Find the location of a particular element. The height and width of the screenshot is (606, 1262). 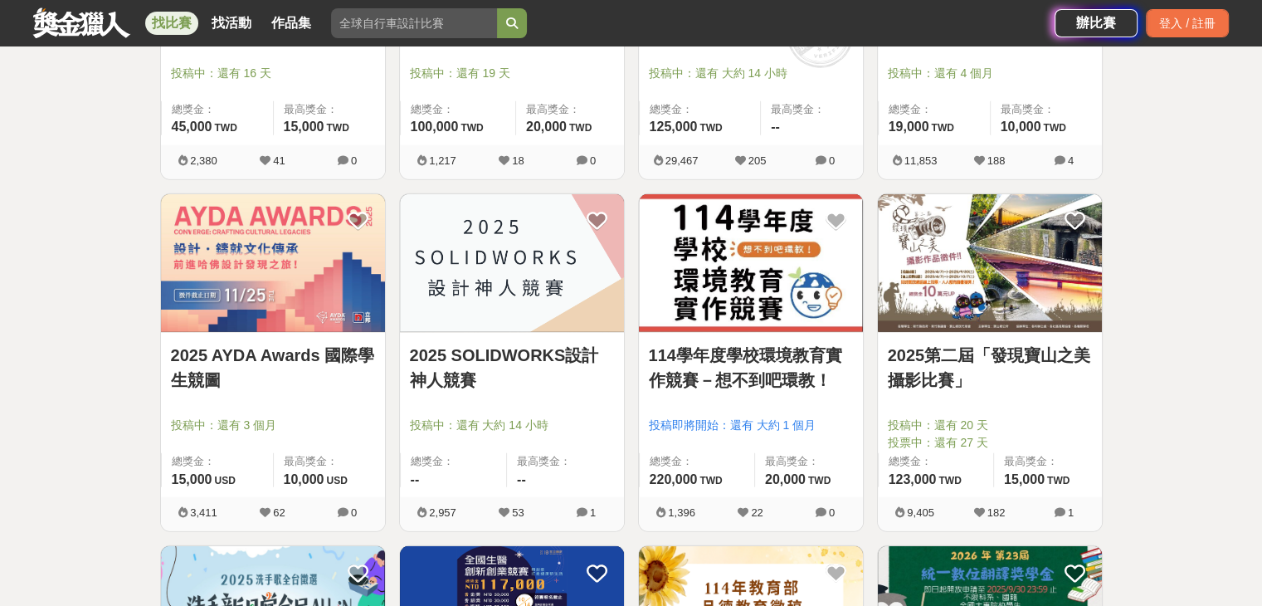

a: 114學年度學校環境教育實作競賽－想不到吧環教！ is located at coordinates (751, 368).